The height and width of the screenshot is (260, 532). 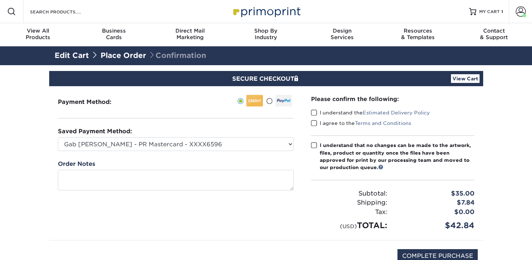 What do you see at coordinates (266, 31) in the screenshot?
I see `span: Shop By` at bounding box center [266, 31].